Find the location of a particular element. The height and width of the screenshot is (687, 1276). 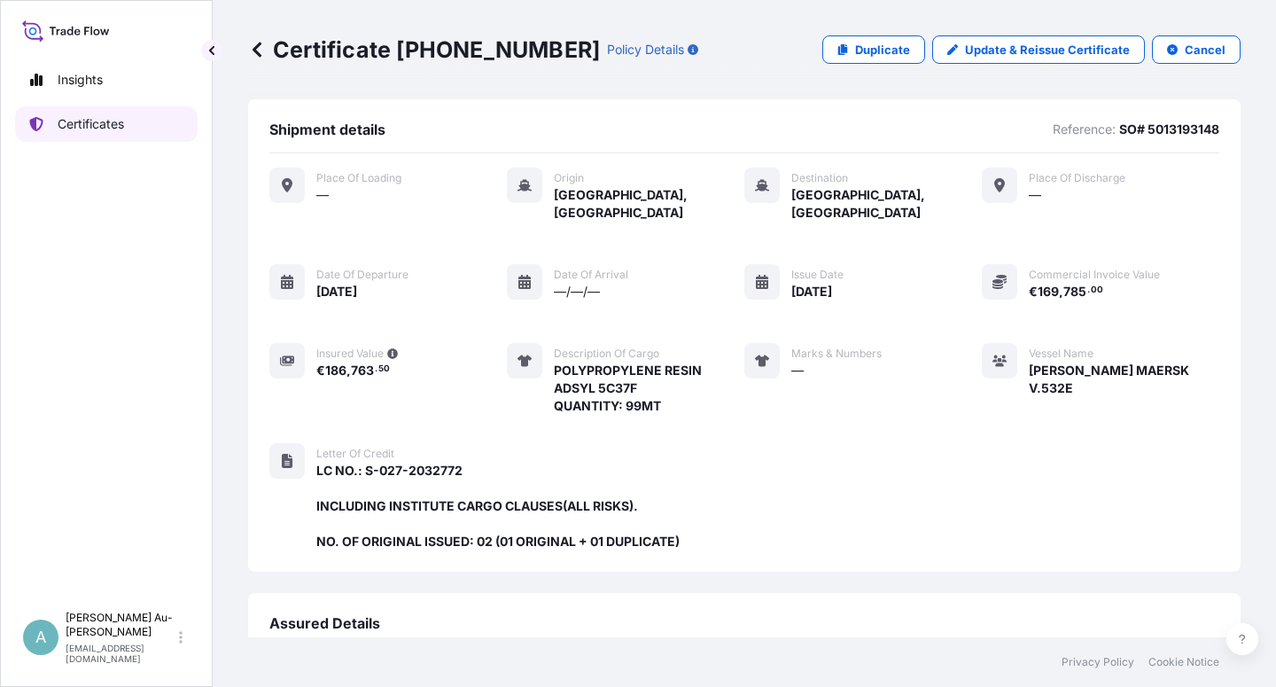

span: Description of cargo is located at coordinates (606, 353).